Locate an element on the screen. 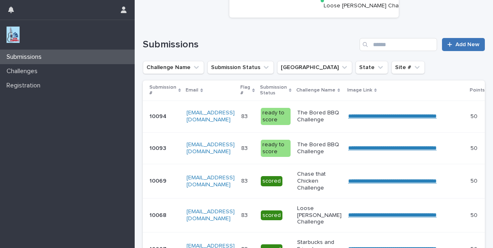 Image resolution: width=493 pixels, height=248 pixels. p: 10068 is located at coordinates (159, 214).